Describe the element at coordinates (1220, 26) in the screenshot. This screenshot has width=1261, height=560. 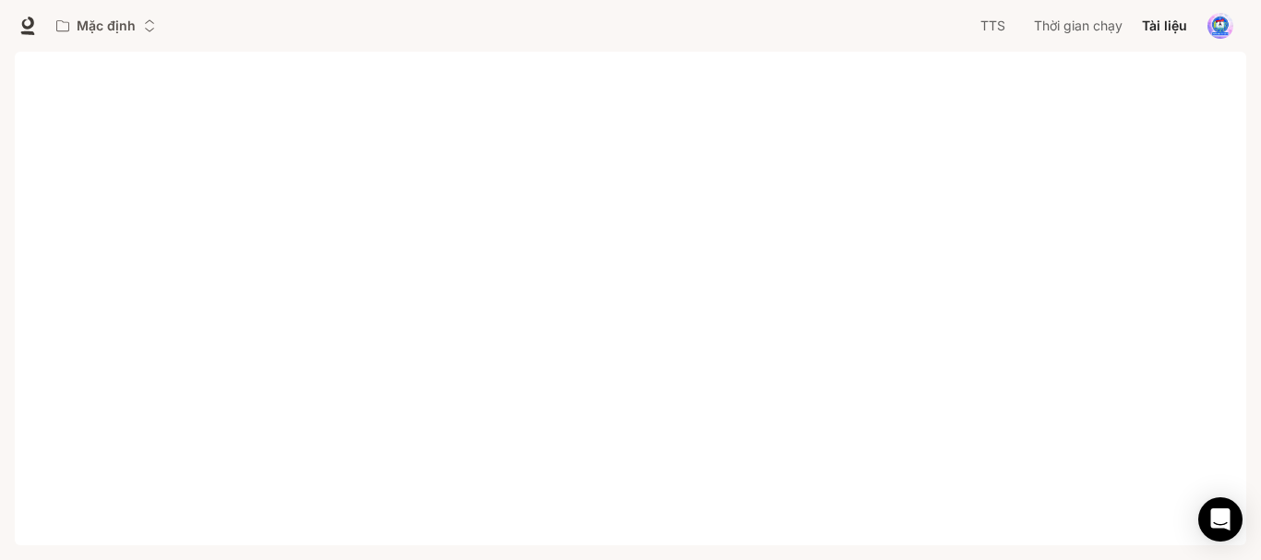
I see `img: Hình đại diện người dùng` at that location.